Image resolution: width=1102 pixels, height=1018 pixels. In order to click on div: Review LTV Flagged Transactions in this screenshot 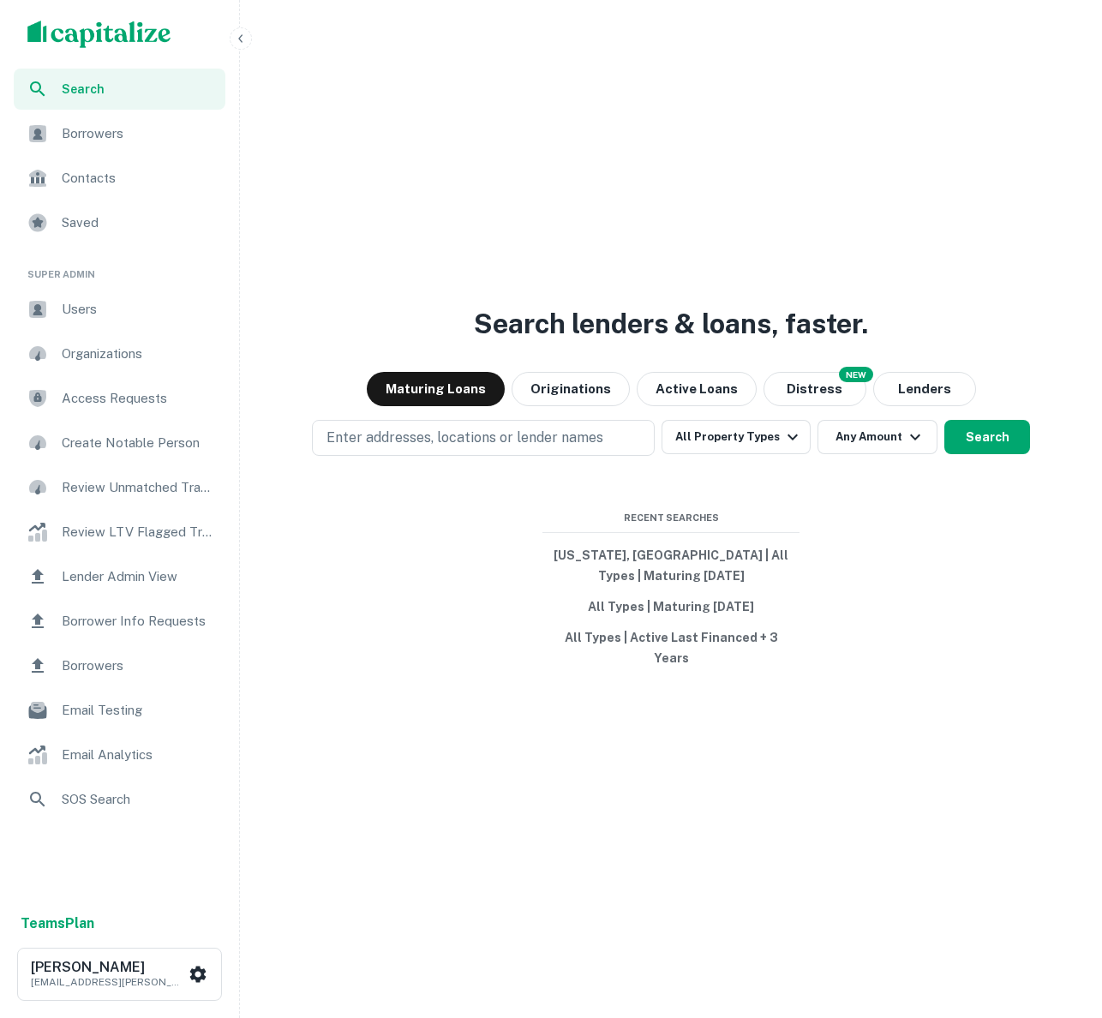, I will do `click(119, 532)`.